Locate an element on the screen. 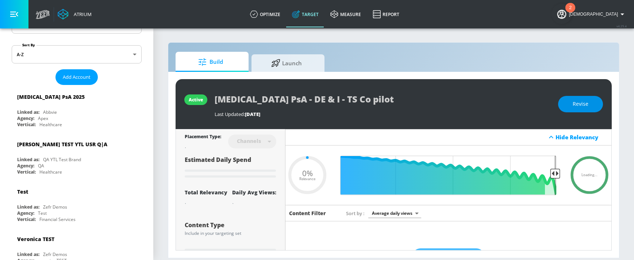 The height and width of the screenshot is (260, 634). a: measure is located at coordinates (346, 14).